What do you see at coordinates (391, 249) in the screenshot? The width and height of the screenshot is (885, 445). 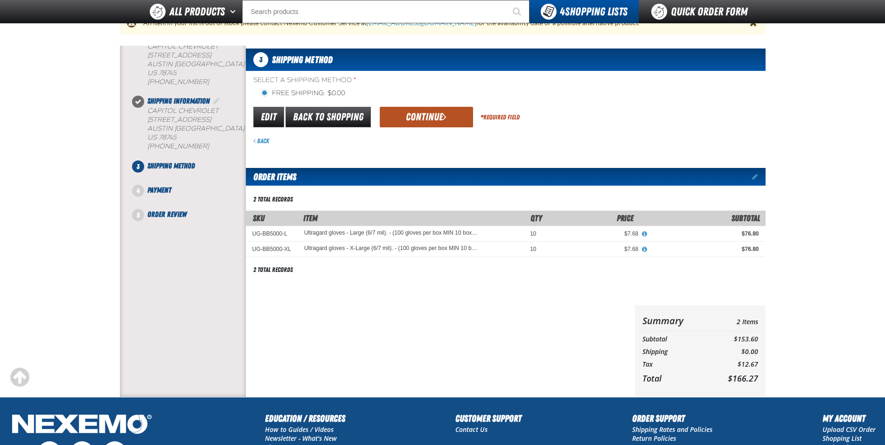 I see `a: Ultragard gloves - X-Large (6/7 mil). - (100 gloves per box MIN 10 box order)` at bounding box center [391, 249].